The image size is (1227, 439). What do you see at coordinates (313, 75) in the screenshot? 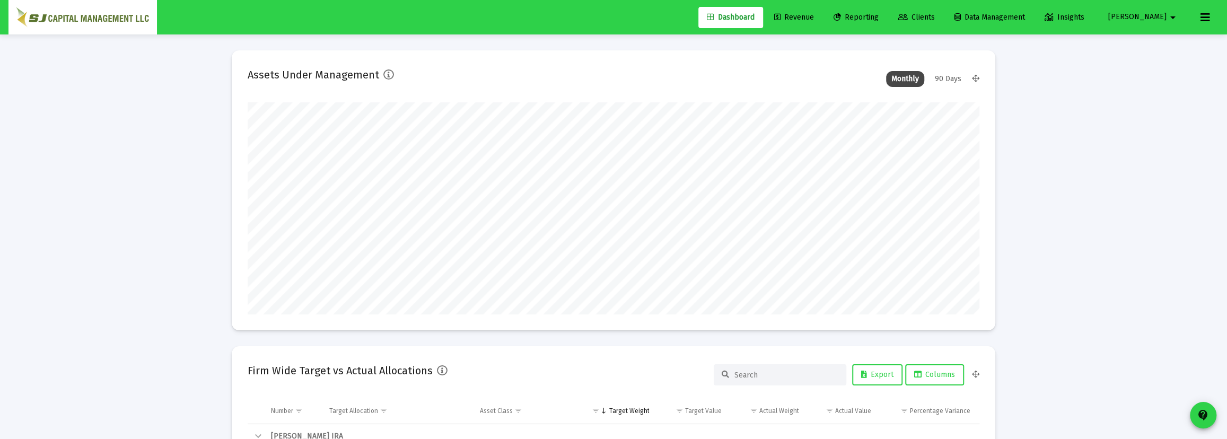
I see `h2: Assets Under Management` at bounding box center [313, 75].